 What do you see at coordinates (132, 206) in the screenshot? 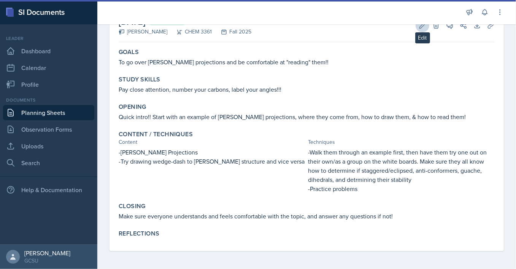
I see `label: Closing` at bounding box center [132, 206].